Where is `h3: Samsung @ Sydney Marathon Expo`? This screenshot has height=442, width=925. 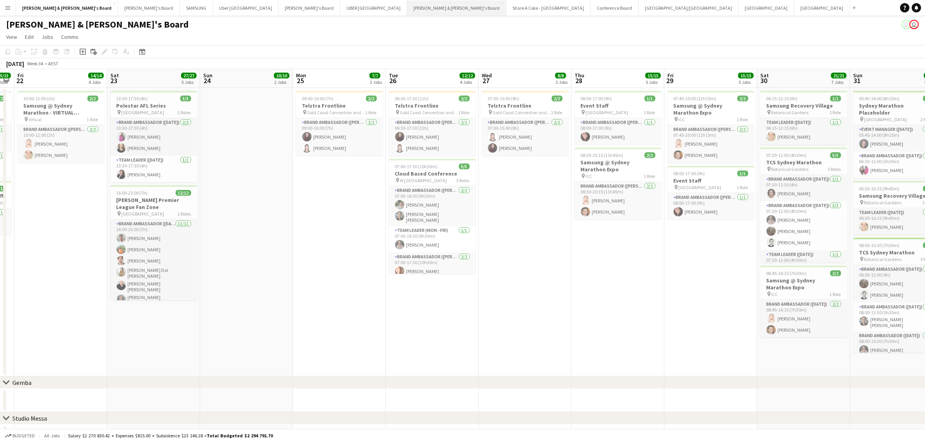
h3: Samsung @ Sydney Marathon Expo is located at coordinates (711, 109).